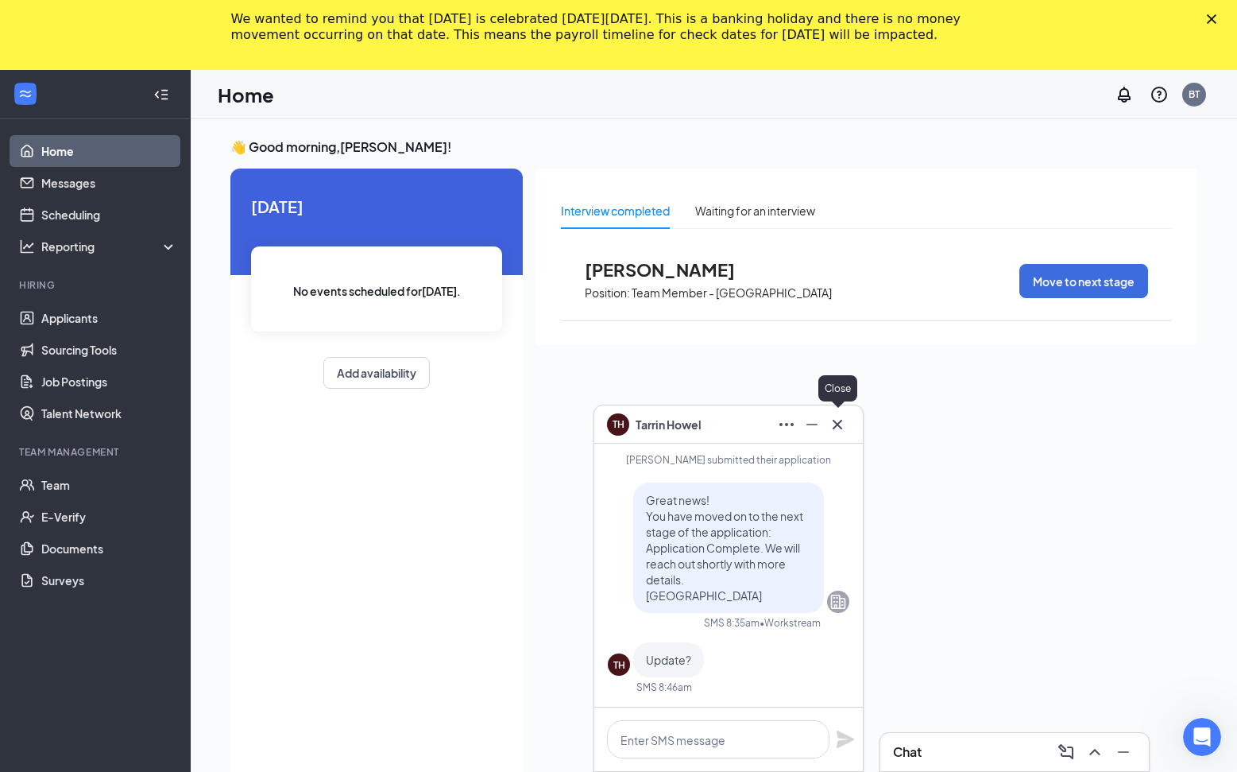 The height and width of the screenshot is (772, 1237). I want to click on h1: Home, so click(246, 95).